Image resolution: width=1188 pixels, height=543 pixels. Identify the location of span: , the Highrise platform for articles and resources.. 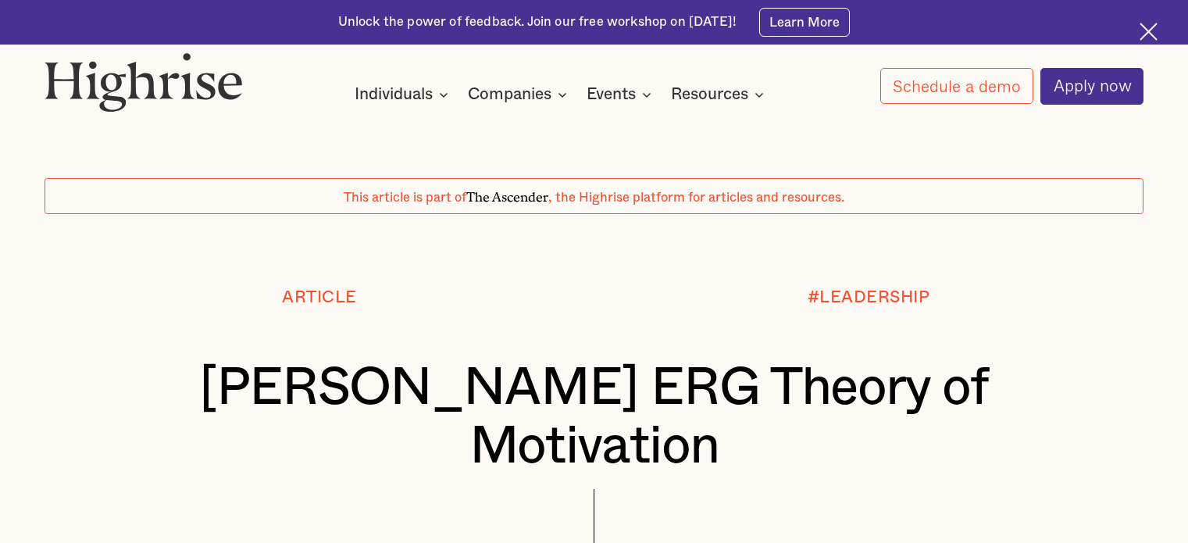
(696, 198).